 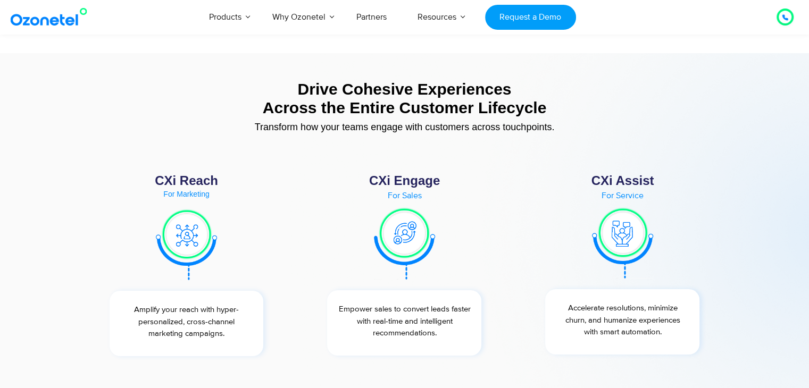 I want to click on p: Accelerate resolutions, minimize churn, and humanize experiences with smart automation., so click(x=622, y=321).